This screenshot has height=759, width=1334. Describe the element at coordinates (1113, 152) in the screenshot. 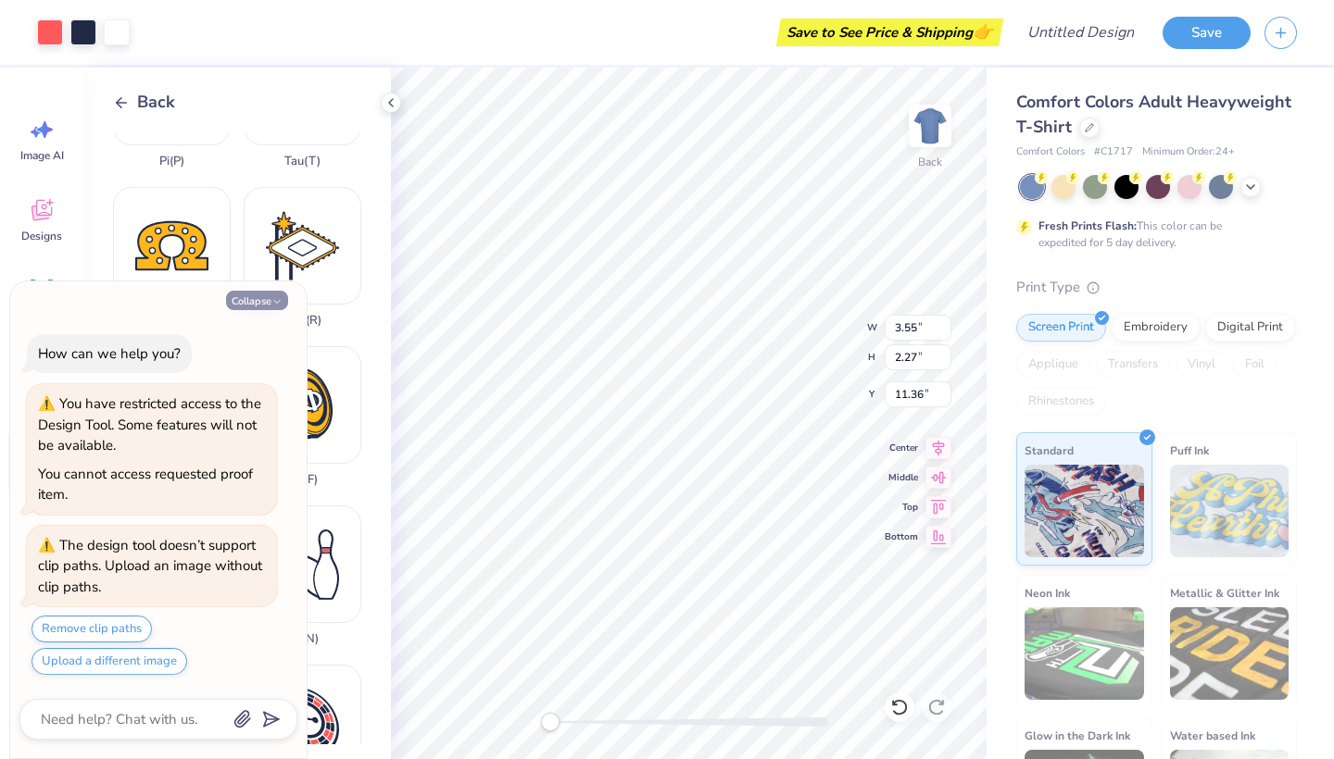

I see `span: # C1717` at that location.